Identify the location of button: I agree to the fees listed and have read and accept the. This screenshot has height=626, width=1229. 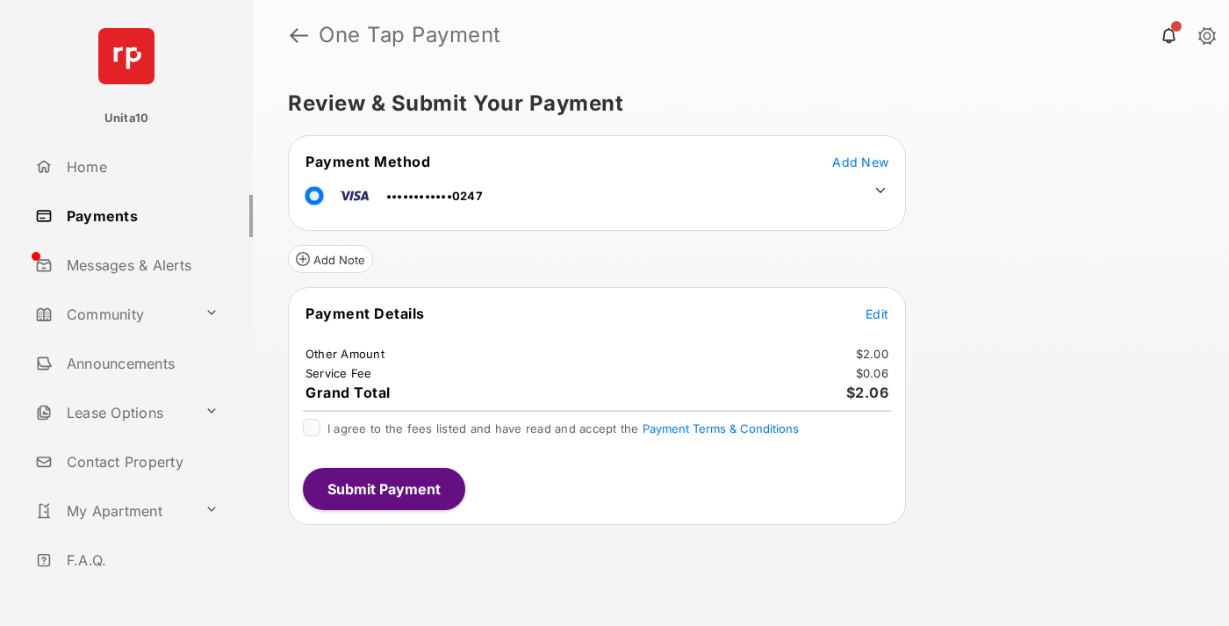
(721, 428).